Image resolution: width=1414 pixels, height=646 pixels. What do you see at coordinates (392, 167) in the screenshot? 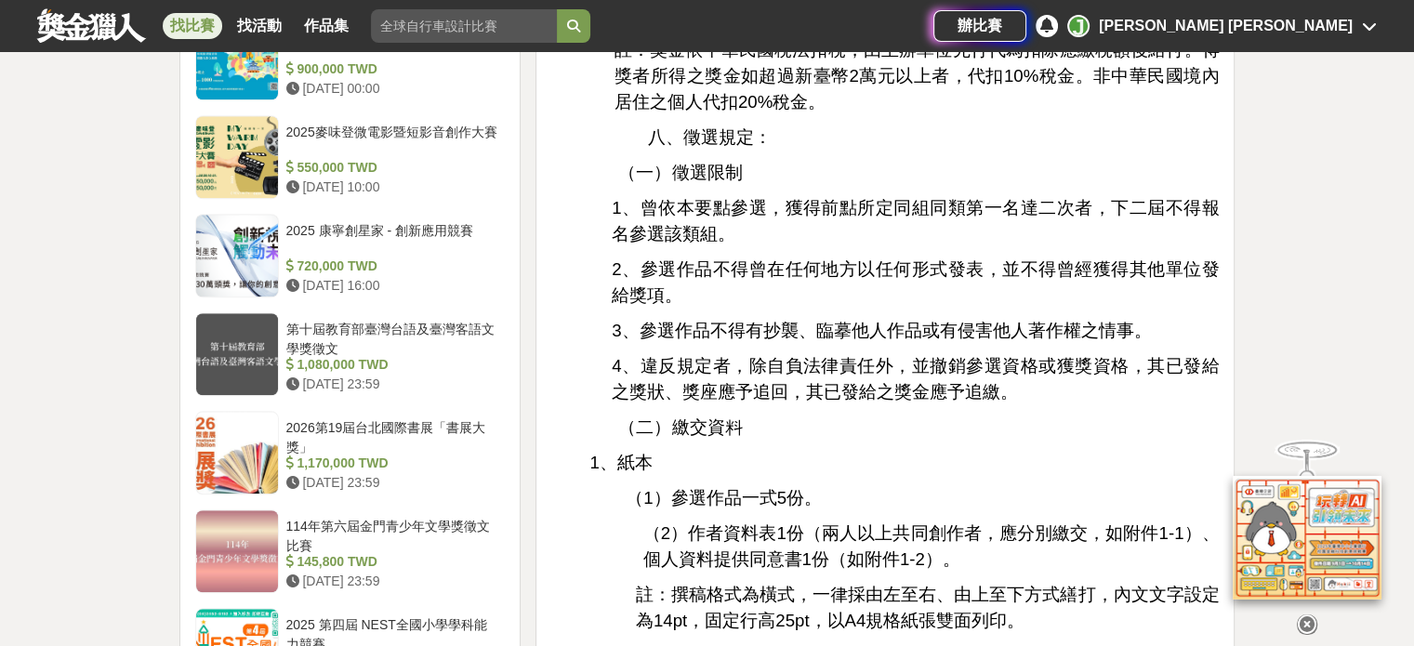
I see `div: 550,000 TWD` at bounding box center [392, 167].